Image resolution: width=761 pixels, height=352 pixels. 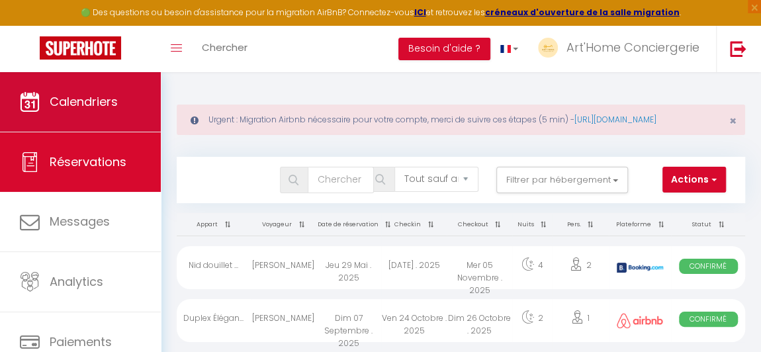 What do you see at coordinates (733, 121) in the screenshot?
I see `button: Close` at bounding box center [733, 121].